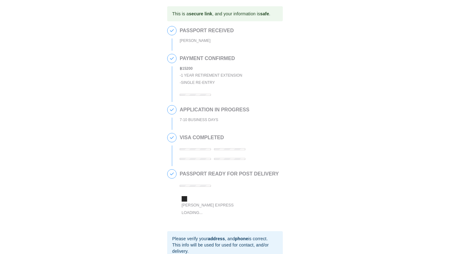  What do you see at coordinates (214, 110) in the screenshot?
I see `h2: APPLICATION IN PROGRESS` at bounding box center [214, 110].